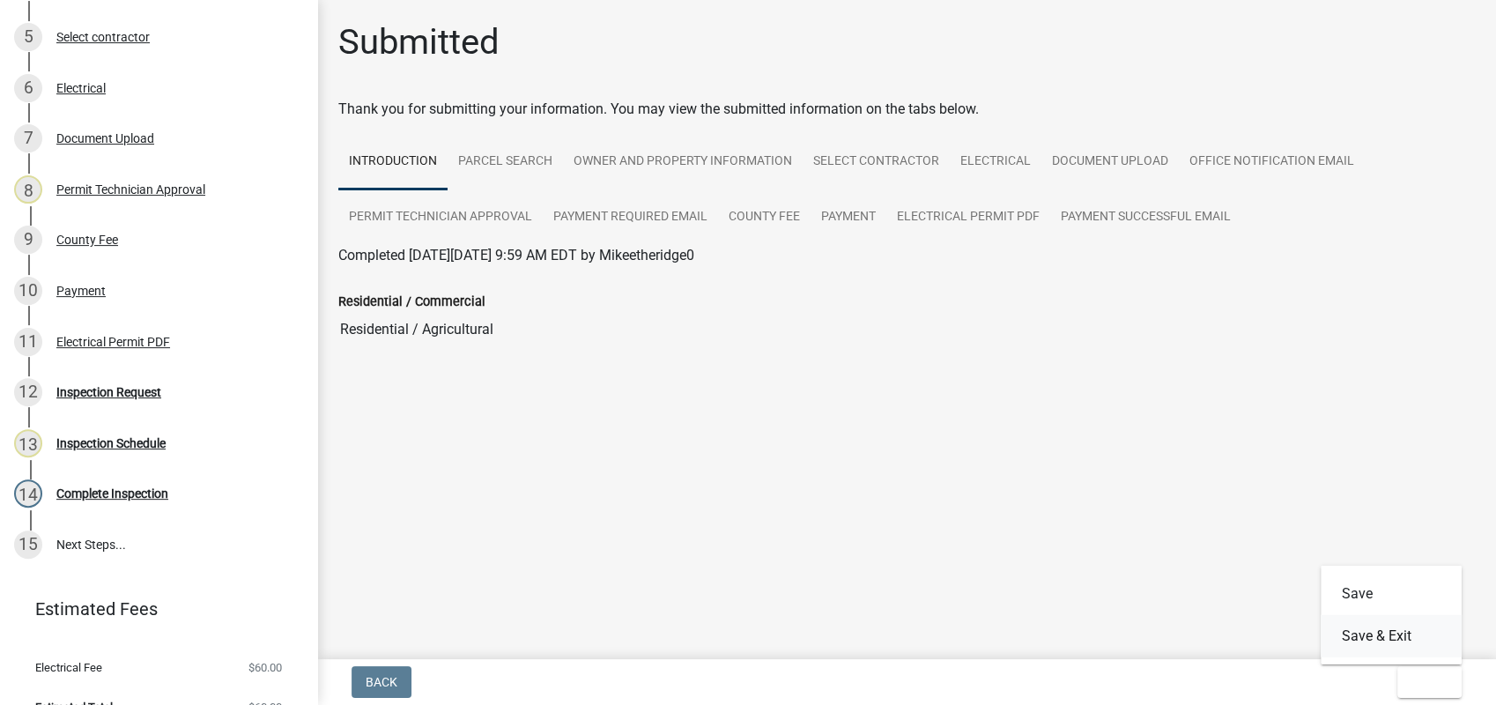 The height and width of the screenshot is (705, 1496). Describe the element at coordinates (683, 162) in the screenshot. I see `a: Owner and Property Information` at that location.